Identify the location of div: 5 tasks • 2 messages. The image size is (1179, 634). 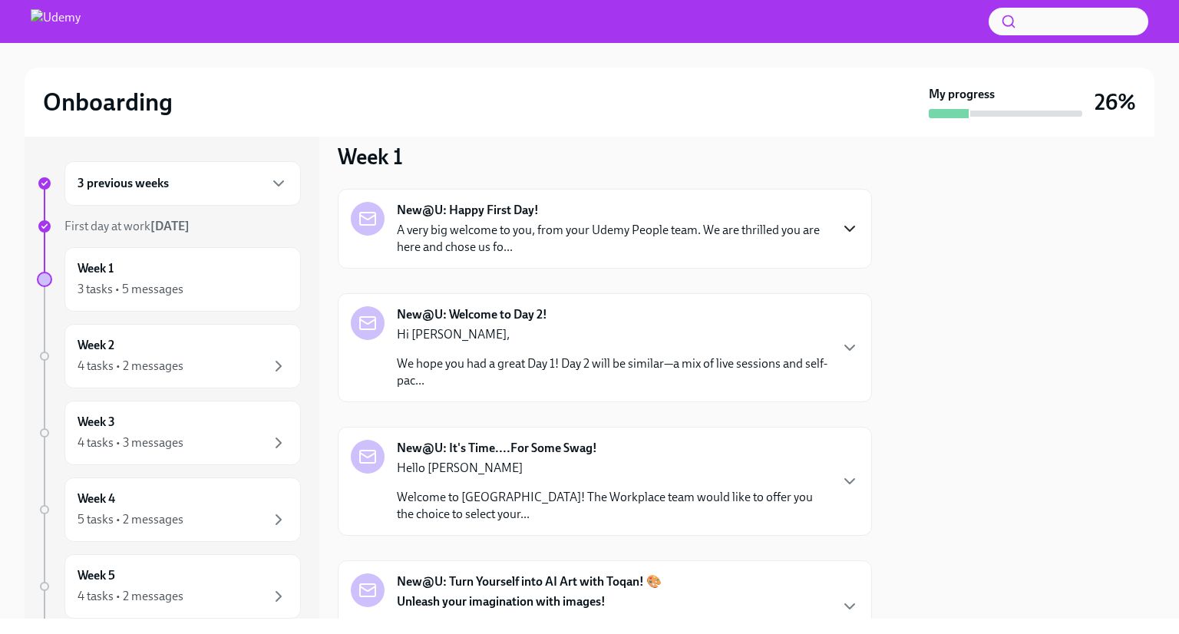
(131, 520).